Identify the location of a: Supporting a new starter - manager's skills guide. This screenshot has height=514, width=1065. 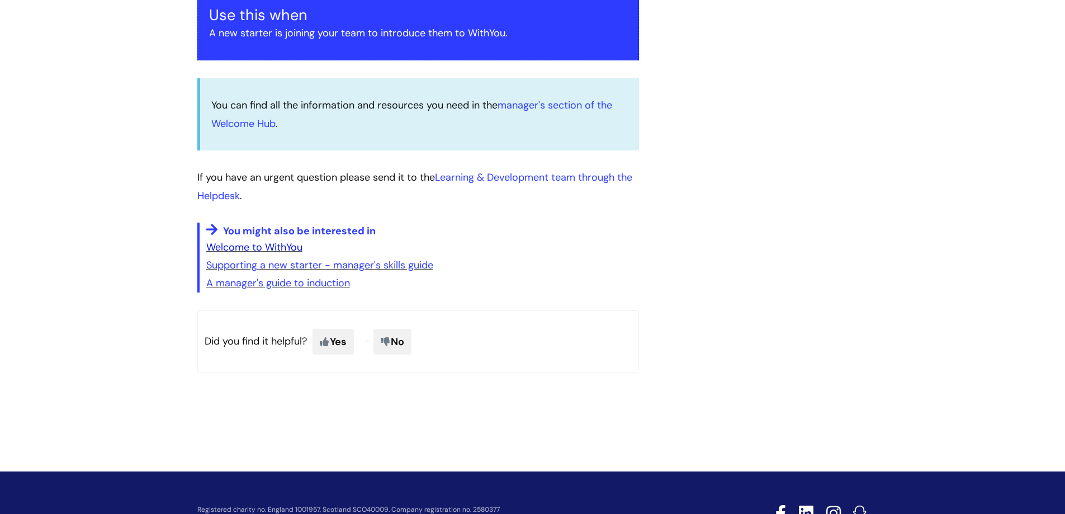
(320, 265).